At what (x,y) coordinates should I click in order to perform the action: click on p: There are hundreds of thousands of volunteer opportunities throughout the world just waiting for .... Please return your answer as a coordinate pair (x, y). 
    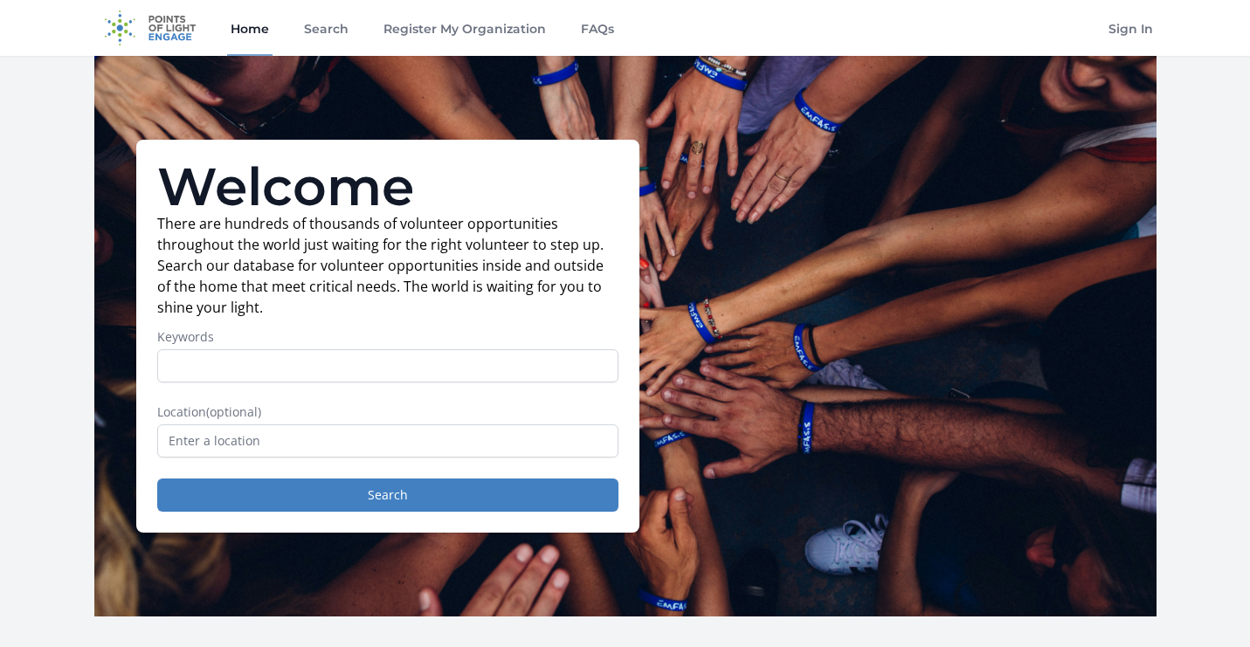
    Looking at the image, I should click on (388, 266).